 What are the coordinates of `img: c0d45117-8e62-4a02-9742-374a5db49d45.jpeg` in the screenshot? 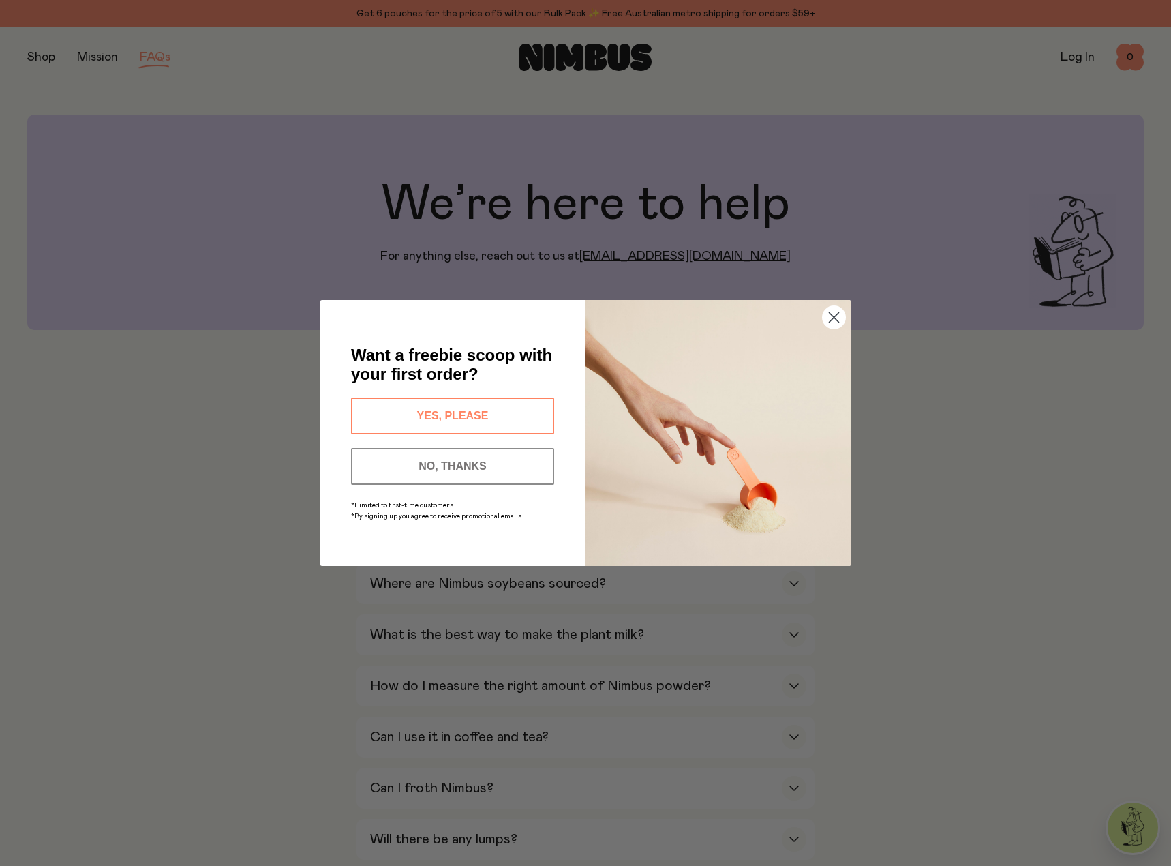 It's located at (719, 433).